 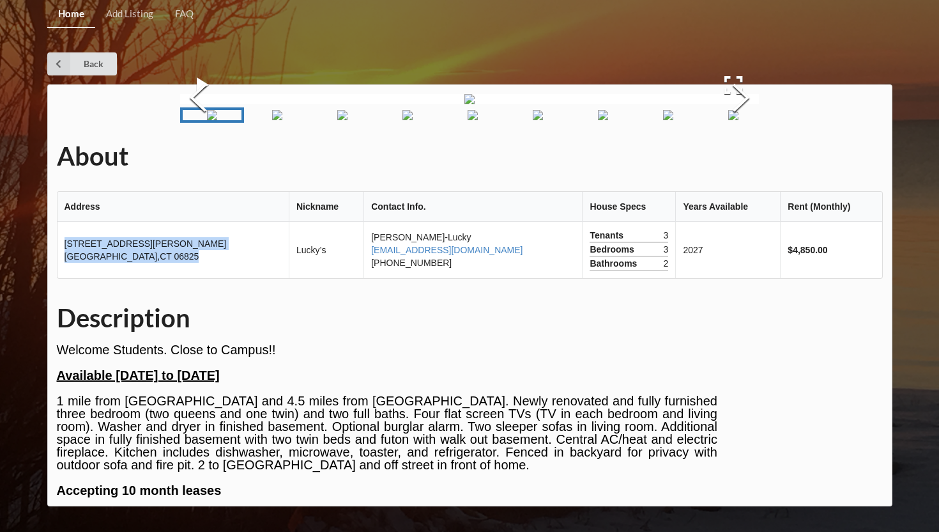 What do you see at coordinates (184, 14) in the screenshot?
I see `a: FAQ` at bounding box center [184, 14].